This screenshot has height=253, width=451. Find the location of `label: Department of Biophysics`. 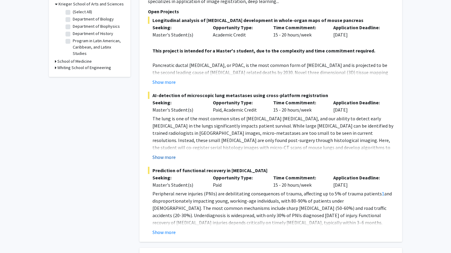

label: Department of Biophysics is located at coordinates (96, 26).